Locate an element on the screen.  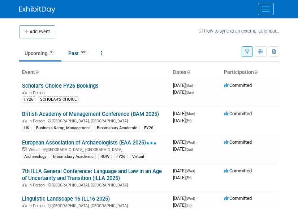
a: Sort by Participation Type is located at coordinates (256, 72).